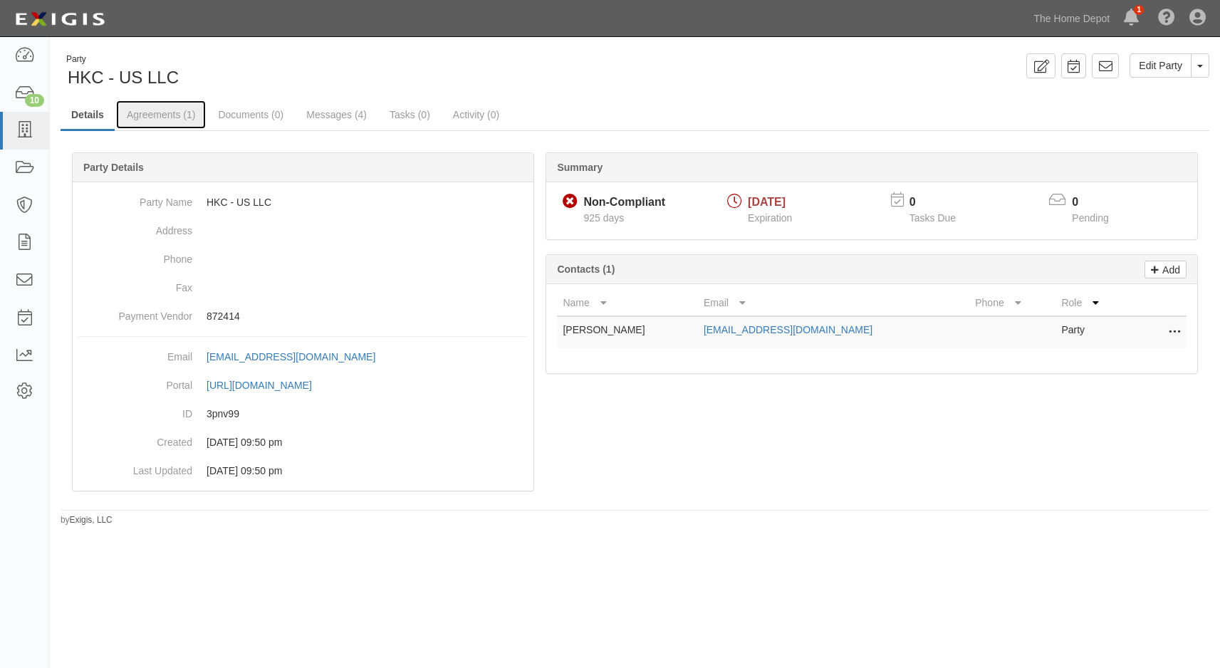 The height and width of the screenshot is (668, 1220). What do you see at coordinates (1170, 269) in the screenshot?
I see `p: Add` at bounding box center [1170, 269].